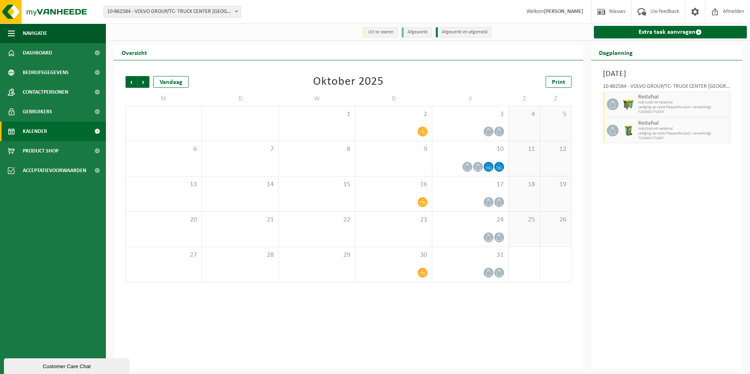 This screenshot has height=374, width=750. I want to click on span: 19, so click(555, 185).